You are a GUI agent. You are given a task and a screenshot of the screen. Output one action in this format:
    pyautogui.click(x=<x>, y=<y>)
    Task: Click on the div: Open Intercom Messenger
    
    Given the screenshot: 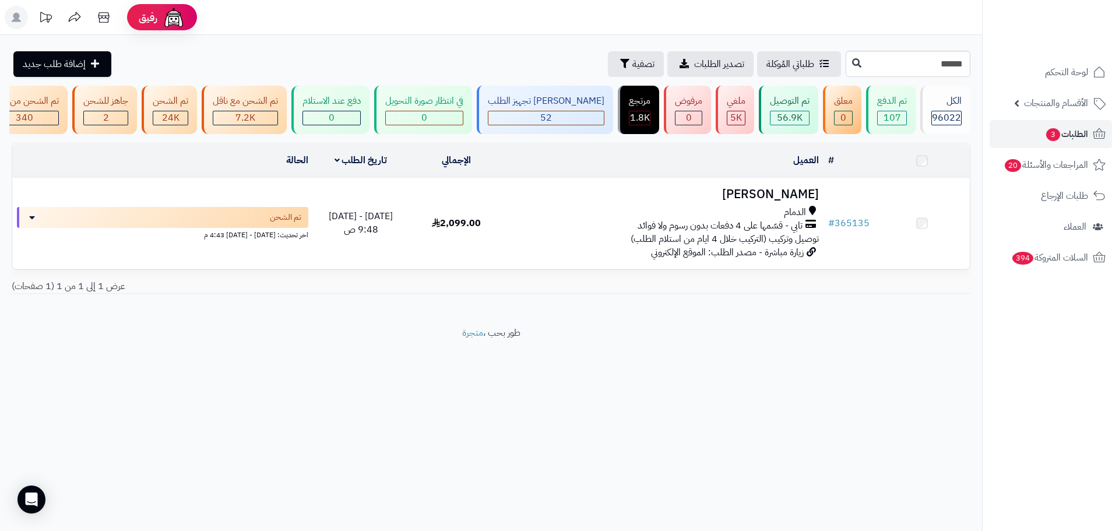 What is the action you would take?
    pyautogui.click(x=31, y=499)
    